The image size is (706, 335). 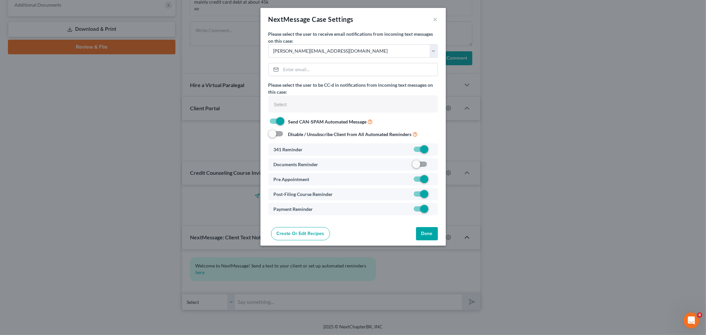 I want to click on label: Please select the user to be CC-d in notifications from incoming text messages on this case:, so click(x=353, y=88).